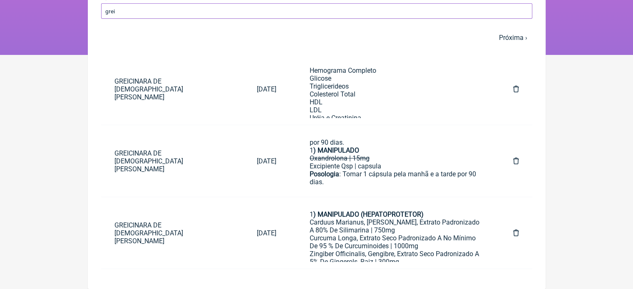 The image size is (633, 289). What do you see at coordinates (395, 242) in the screenshot?
I see `div: Curcuma Longa, Extrato Seco Padronizado A No Mínimo De 95 % De Curcuminoides | 1000mg` at bounding box center [395, 242].